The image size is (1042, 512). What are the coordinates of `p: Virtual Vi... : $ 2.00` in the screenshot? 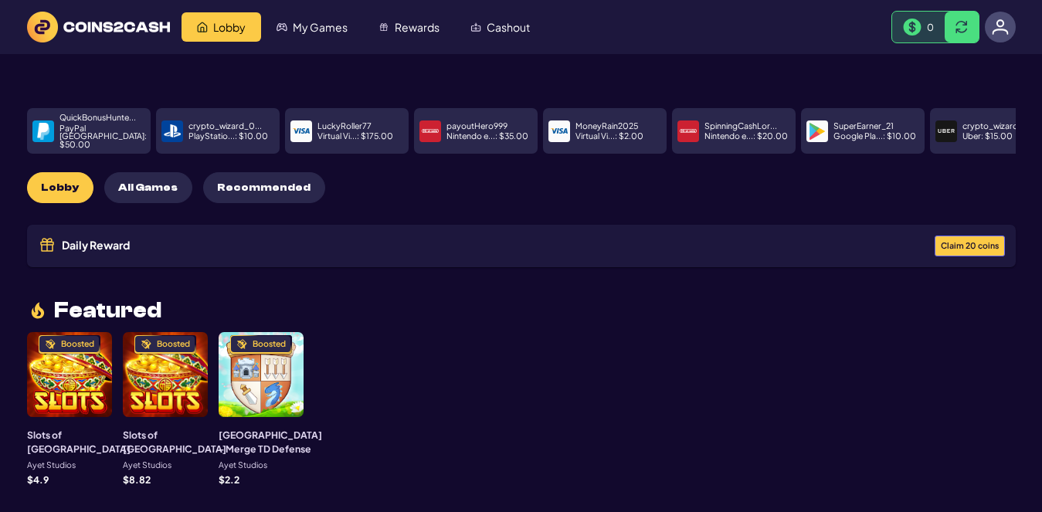 It's located at (610, 136).